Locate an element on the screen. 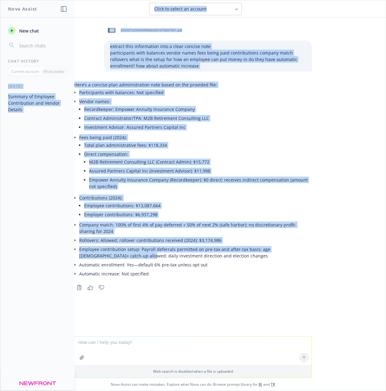 This screenshot has height=391, width=386. p: All accounts is located at coordinates (54, 71).